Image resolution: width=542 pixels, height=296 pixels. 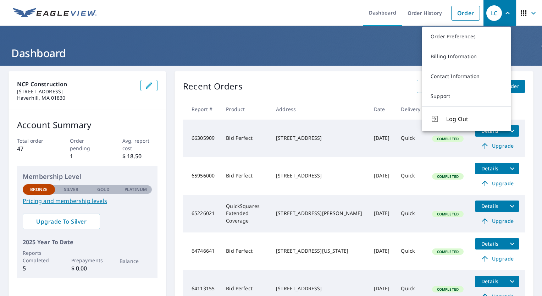 I want to click on button: detailsBtn-65226021, so click(x=490, y=206).